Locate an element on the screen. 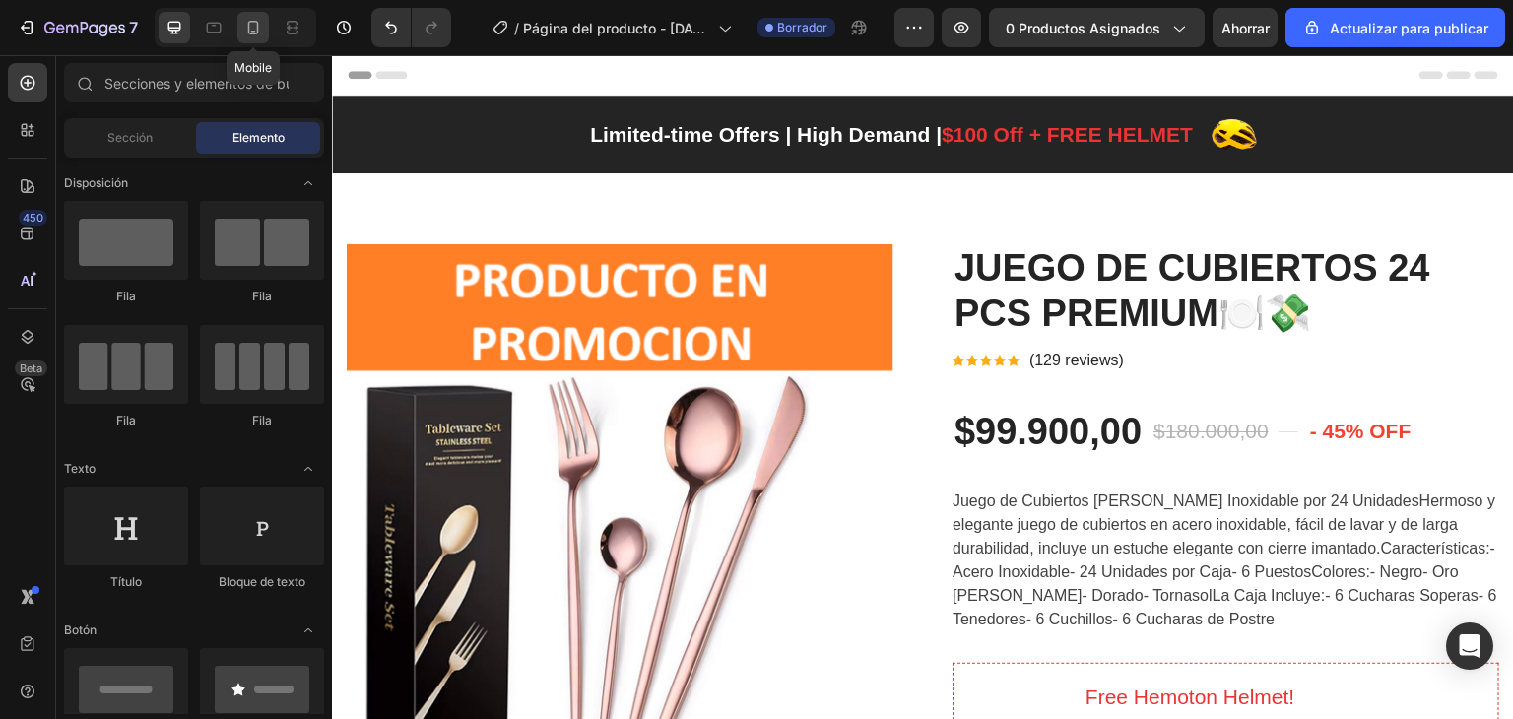 The width and height of the screenshot is (1513, 719). div: $180.000,00 is located at coordinates (878, 376).